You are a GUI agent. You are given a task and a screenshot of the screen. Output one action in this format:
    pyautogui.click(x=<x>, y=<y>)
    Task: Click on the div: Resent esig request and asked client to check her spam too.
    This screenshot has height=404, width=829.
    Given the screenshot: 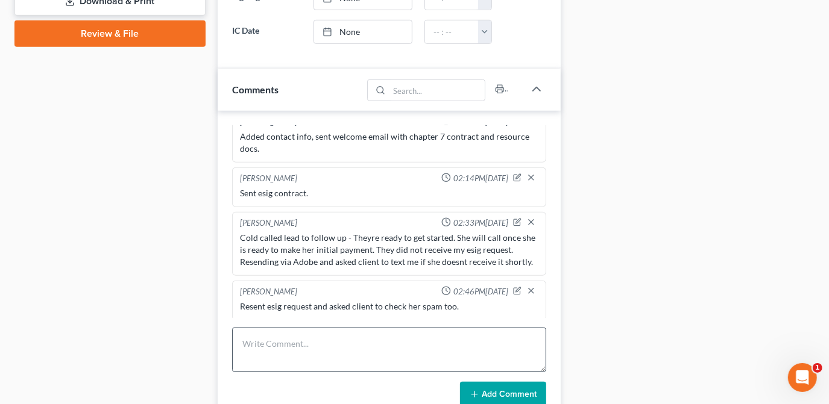 What is the action you would take?
    pyautogui.click(x=389, y=307)
    